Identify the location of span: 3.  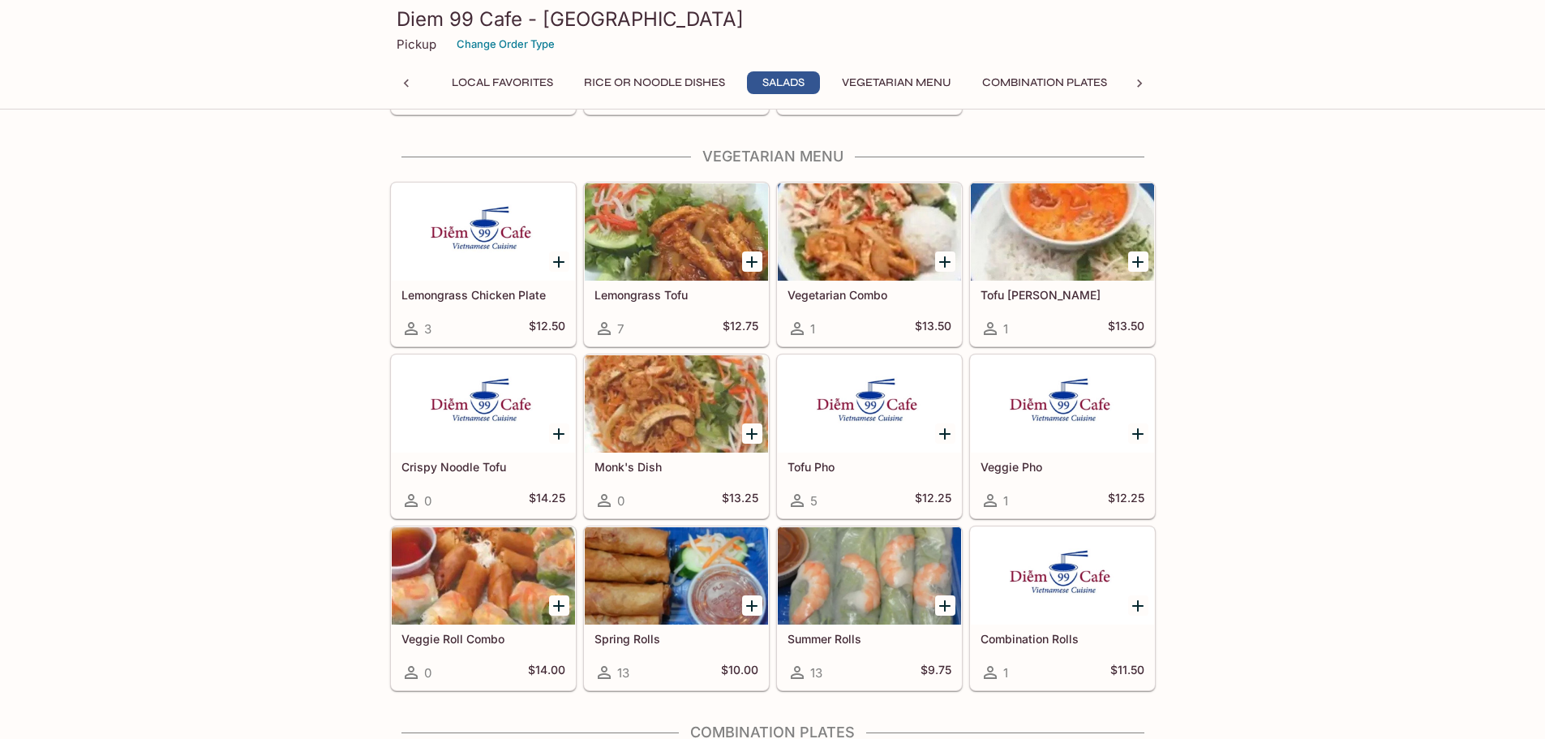
(427, 328).